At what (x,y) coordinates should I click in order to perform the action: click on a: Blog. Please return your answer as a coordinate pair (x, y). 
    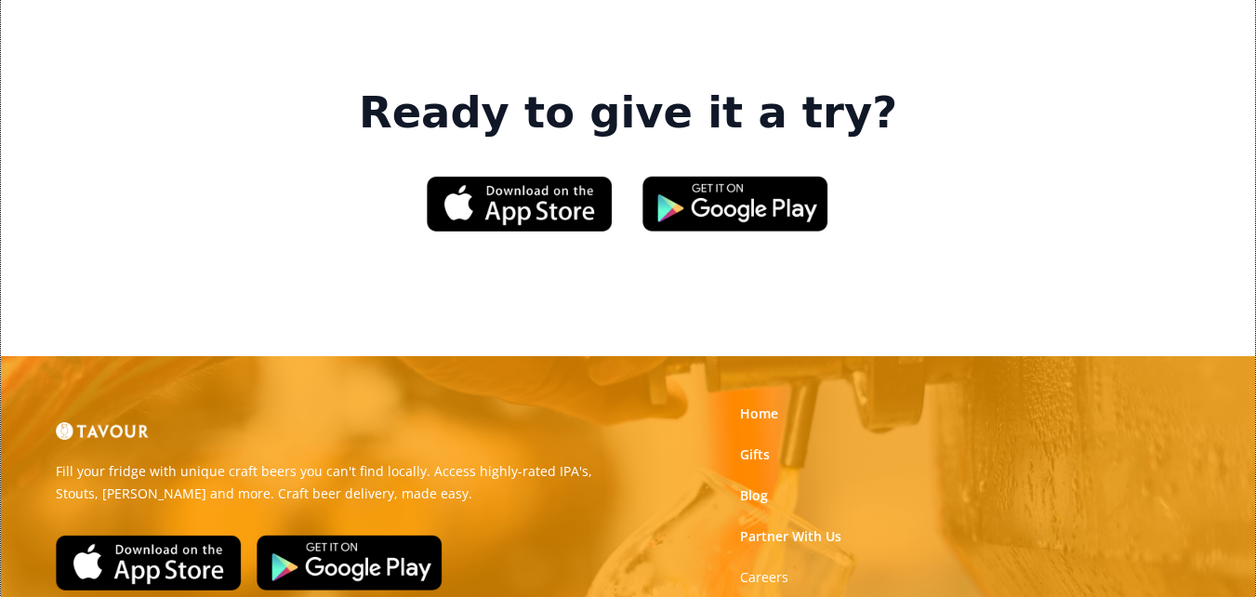
    Looking at the image, I should click on (754, 495).